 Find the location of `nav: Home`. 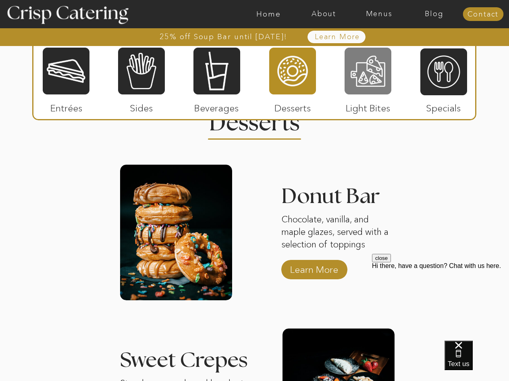

nav: Home is located at coordinates (268, 14).